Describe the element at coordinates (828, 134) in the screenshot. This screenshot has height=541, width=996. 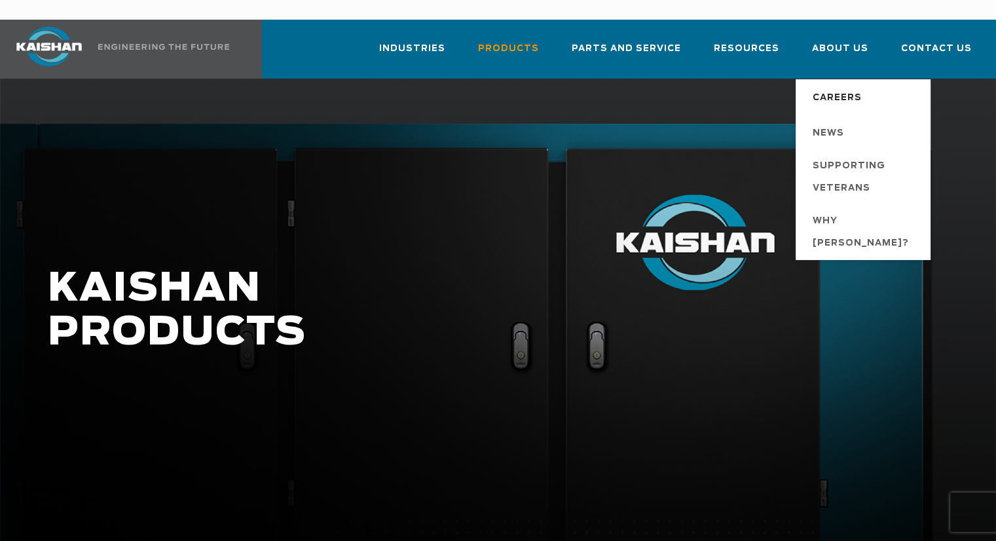
I see `span: News` at that location.